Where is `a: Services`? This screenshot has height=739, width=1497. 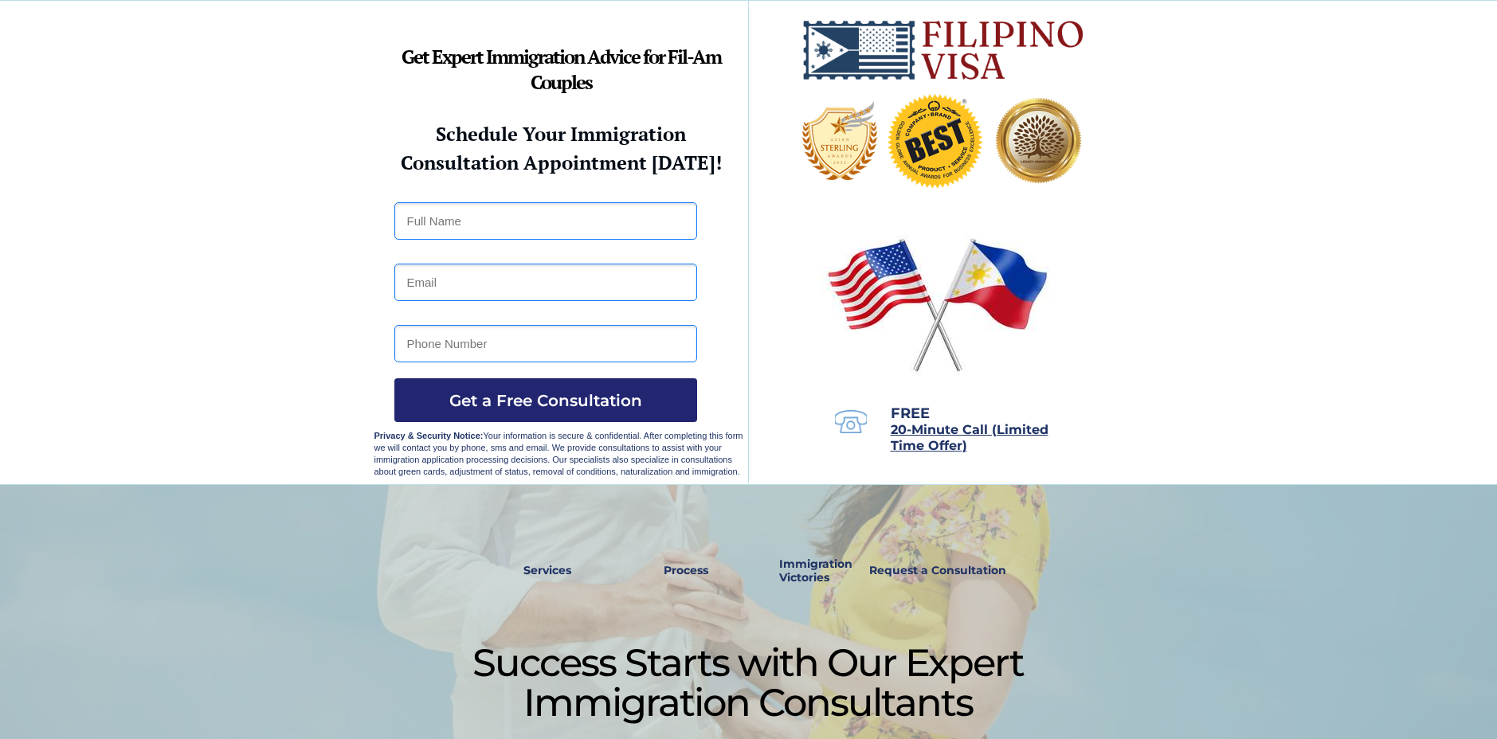
a: Services is located at coordinates (547, 571).